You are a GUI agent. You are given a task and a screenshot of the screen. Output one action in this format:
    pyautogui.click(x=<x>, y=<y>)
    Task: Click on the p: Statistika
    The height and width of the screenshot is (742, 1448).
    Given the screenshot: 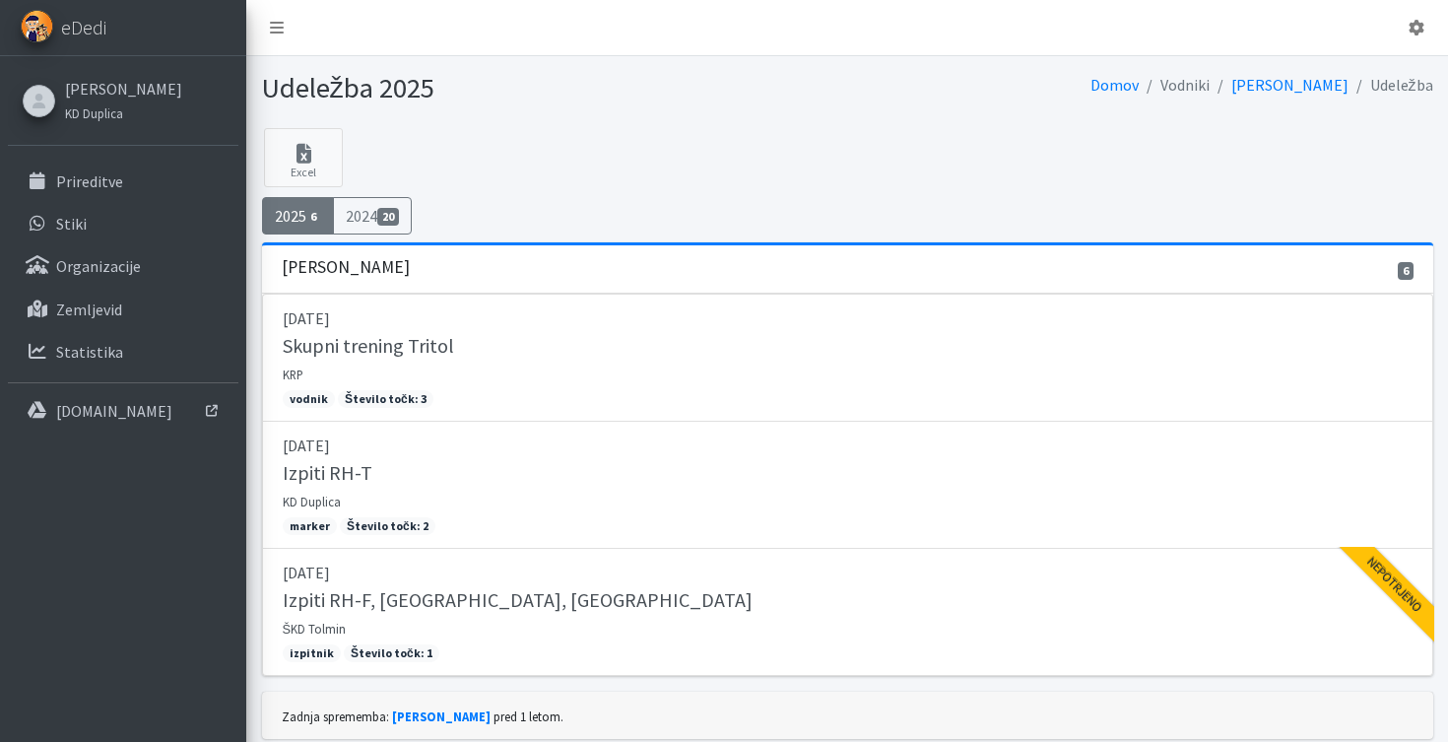 What is the action you would take?
    pyautogui.click(x=90, y=352)
    